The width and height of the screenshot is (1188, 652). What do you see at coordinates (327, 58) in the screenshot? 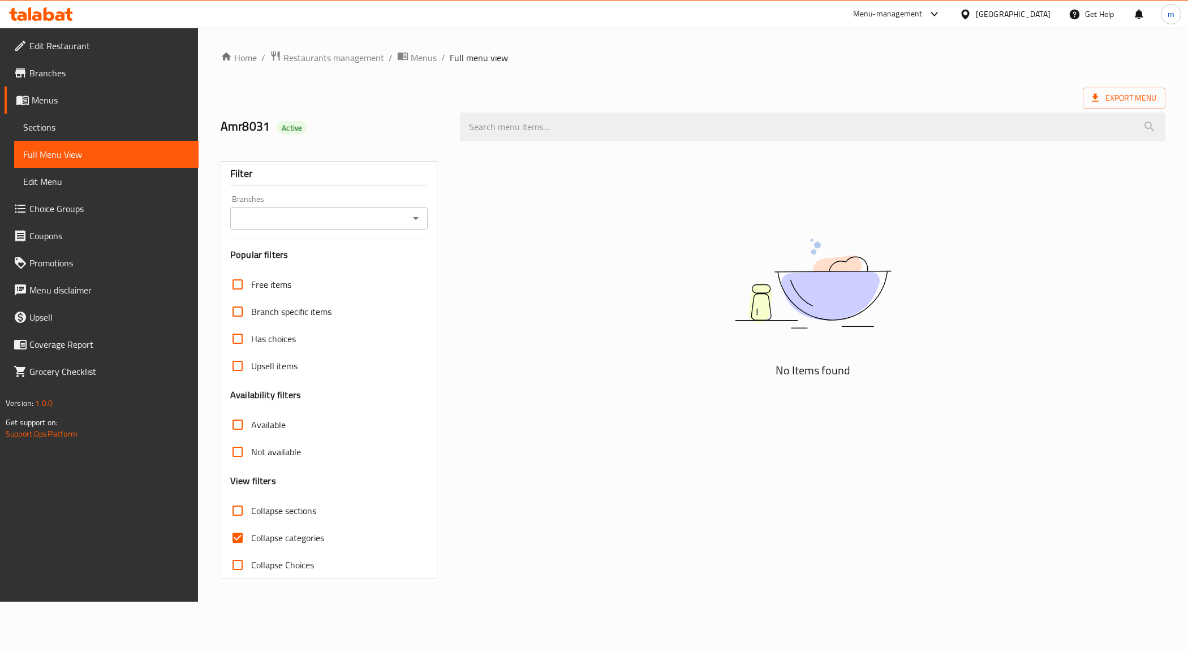
I see `a: Restaurants management` at bounding box center [327, 58].